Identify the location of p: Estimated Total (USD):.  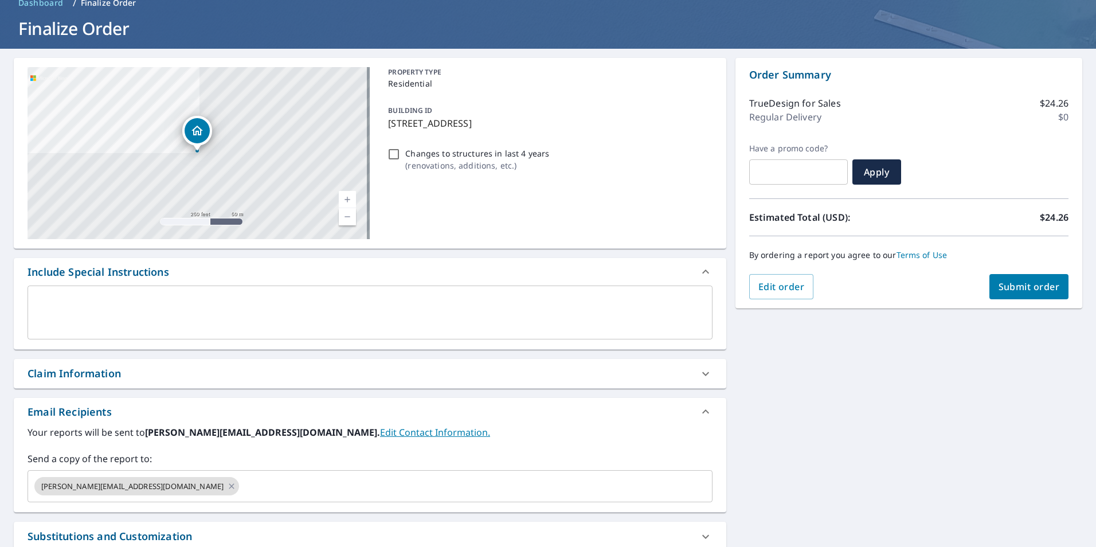
(829, 217).